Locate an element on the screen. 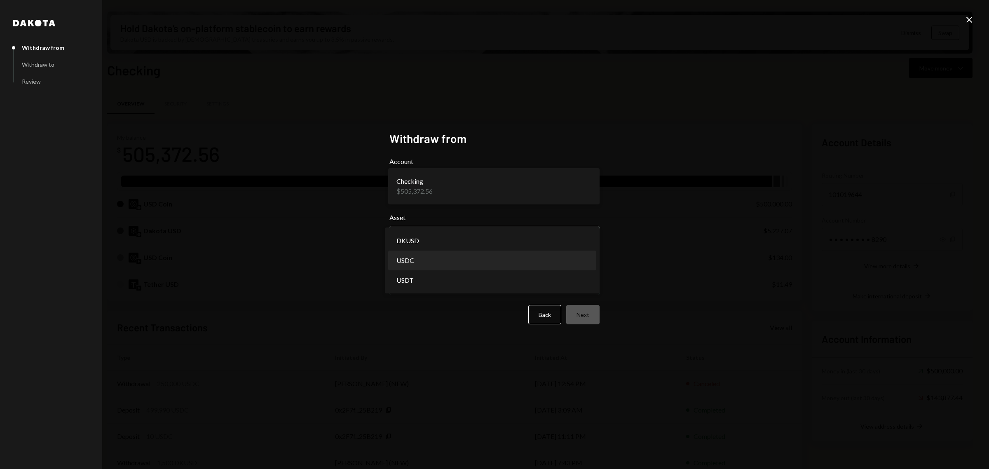 Image resolution: width=989 pixels, height=469 pixels. span: DKUSD is located at coordinates (408, 241).